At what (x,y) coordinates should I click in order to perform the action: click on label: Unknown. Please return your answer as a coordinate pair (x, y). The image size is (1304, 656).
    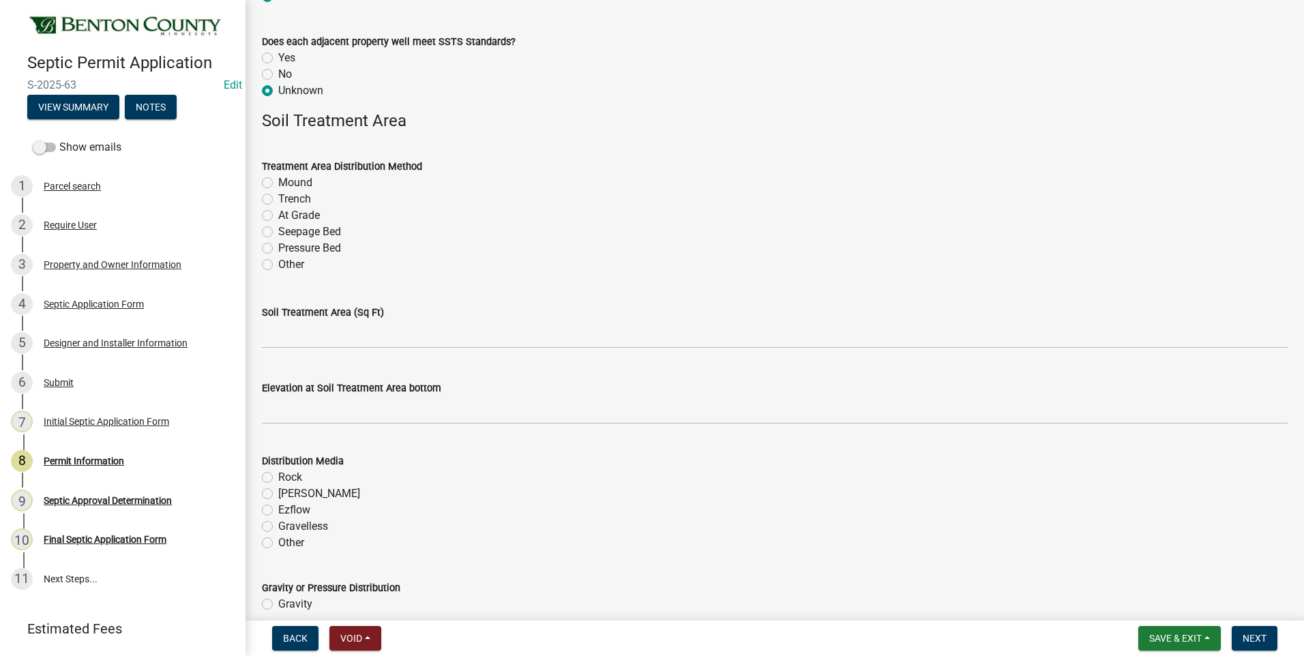
    Looking at the image, I should click on (301, 91).